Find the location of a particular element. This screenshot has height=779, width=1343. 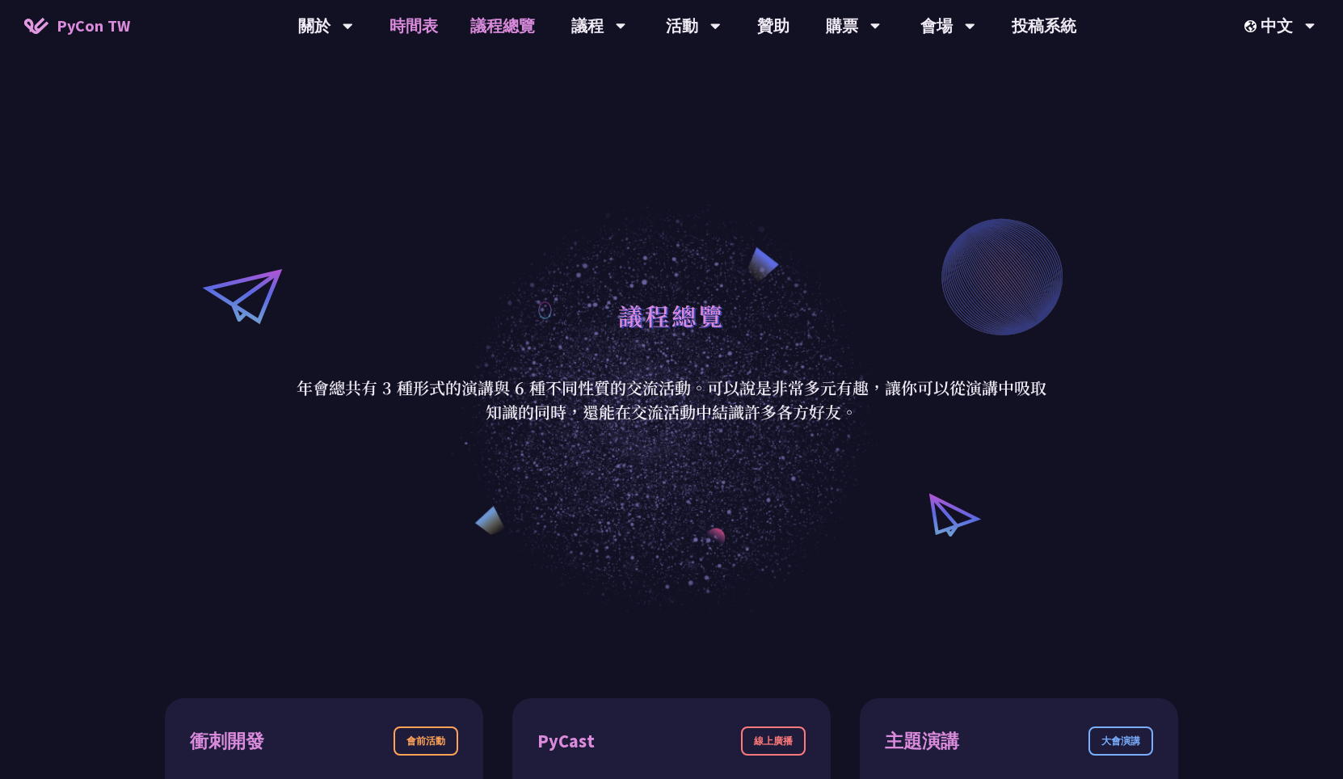

a: PyCon TW is located at coordinates (77, 26).